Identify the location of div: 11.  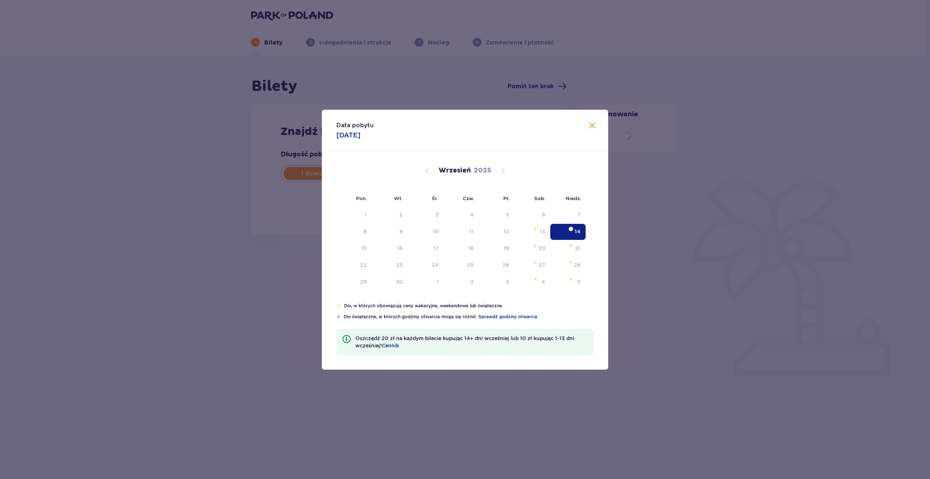
(472, 231).